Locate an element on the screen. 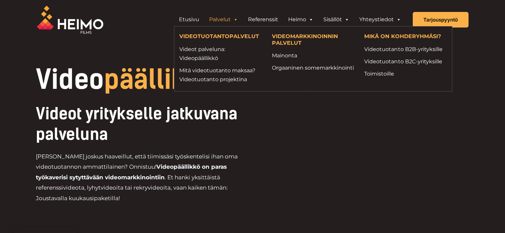 The height and width of the screenshot is (233, 505). img: Heimo Filmsin logo is located at coordinates (70, 20).